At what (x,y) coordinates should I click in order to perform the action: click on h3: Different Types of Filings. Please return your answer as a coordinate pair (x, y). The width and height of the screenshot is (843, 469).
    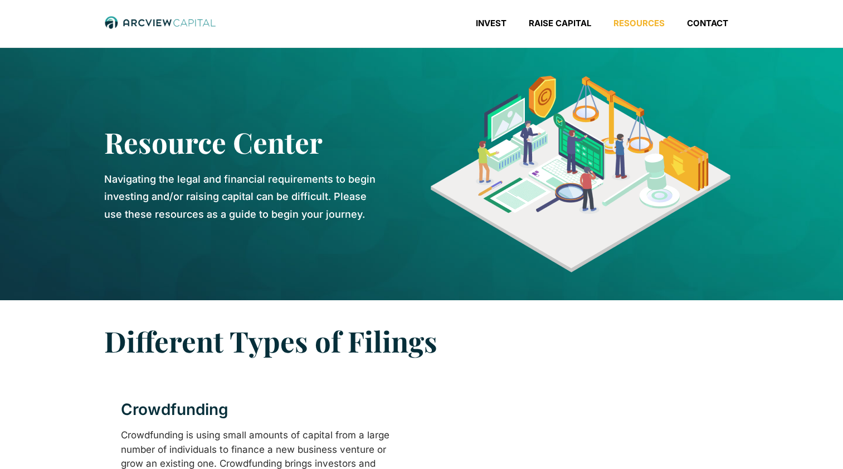
    Looking at the image, I should click on (408, 341).